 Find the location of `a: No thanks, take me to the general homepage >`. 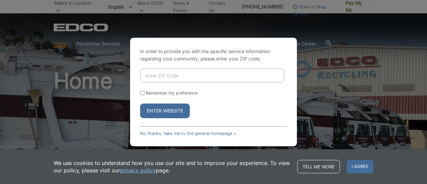

a: No thanks, take me to the general homepage > is located at coordinates (188, 133).